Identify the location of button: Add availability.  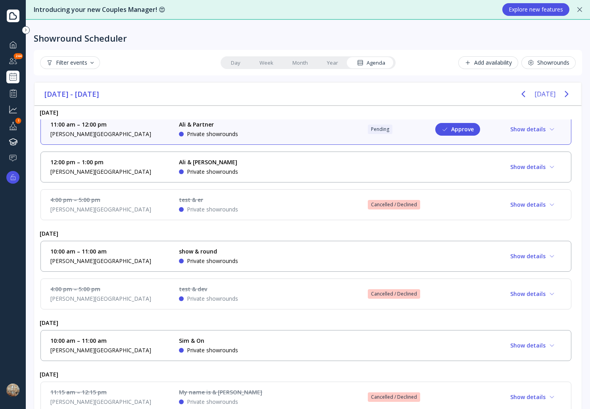
(488, 63).